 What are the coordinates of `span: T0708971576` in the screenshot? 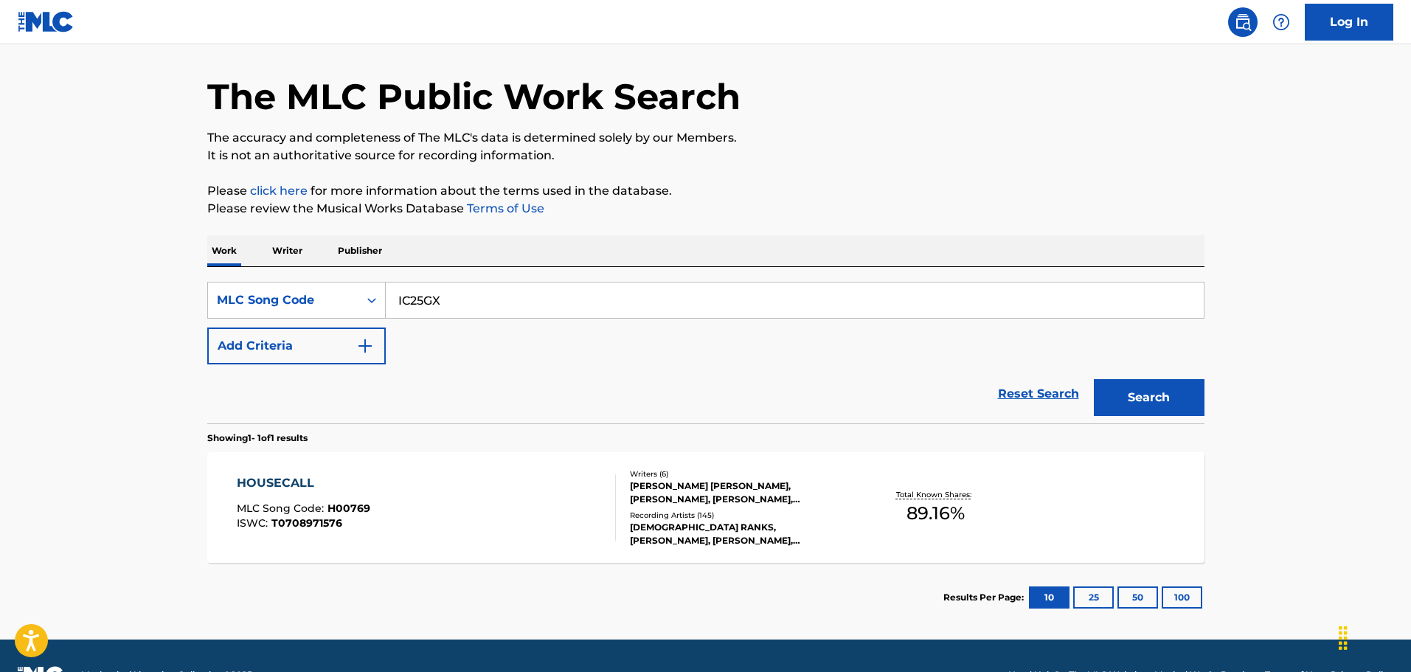 It's located at (307, 523).